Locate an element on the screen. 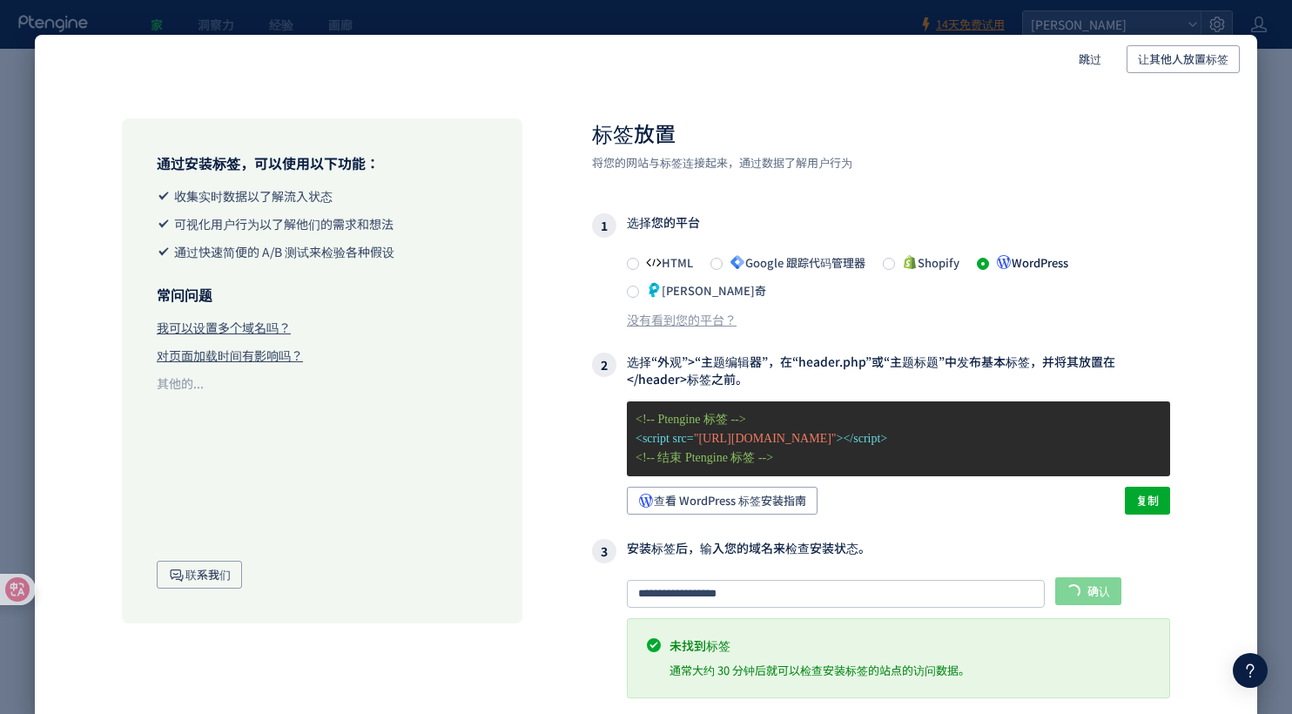 Image resolution: width=1292 pixels, height=714 pixels. button: 让其他人放置标签 is located at coordinates (1184, 59).